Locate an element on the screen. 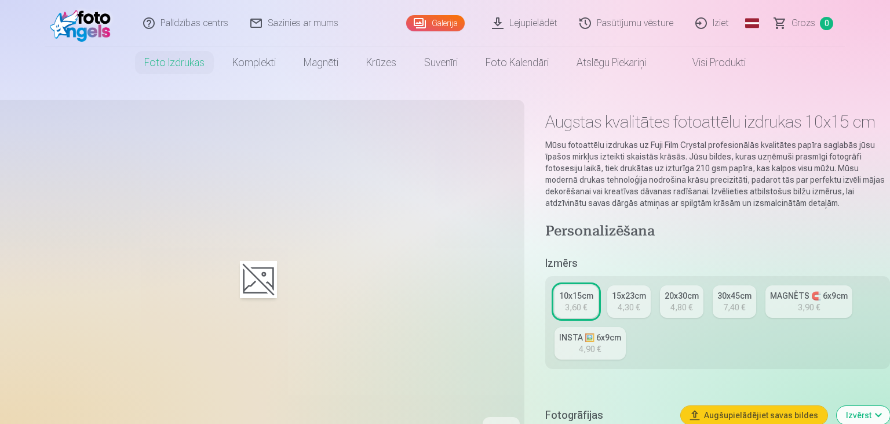 The height and width of the screenshot is (424, 890). a: INSTA 🖼️ 6x9cm4,90 € is located at coordinates (590, 343).